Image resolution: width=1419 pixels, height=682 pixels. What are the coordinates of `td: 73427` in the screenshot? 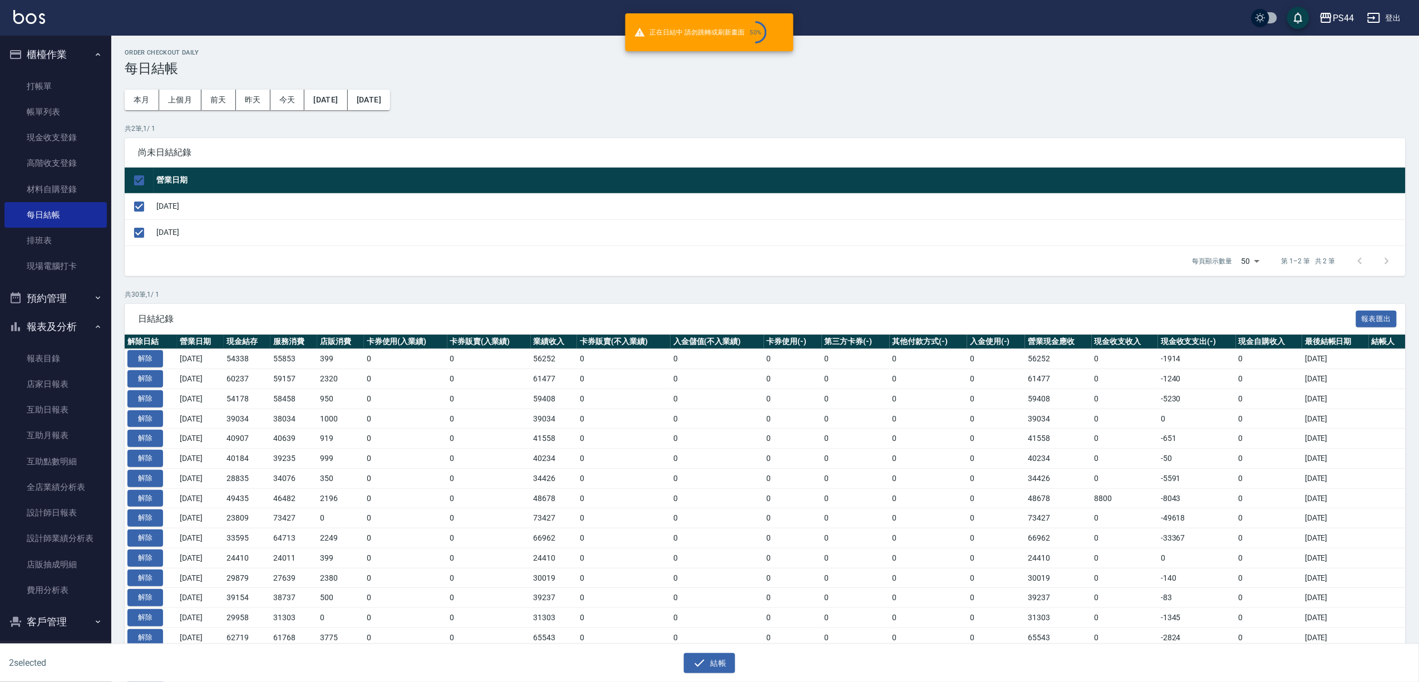 It's located at (294, 518).